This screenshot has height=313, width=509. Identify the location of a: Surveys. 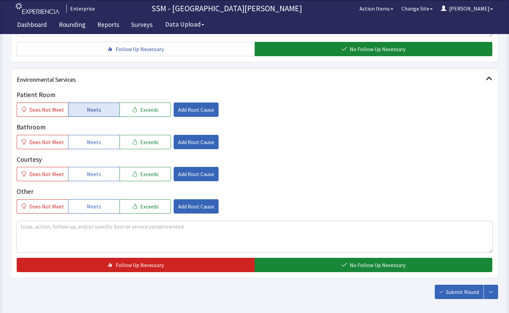
(142, 26).